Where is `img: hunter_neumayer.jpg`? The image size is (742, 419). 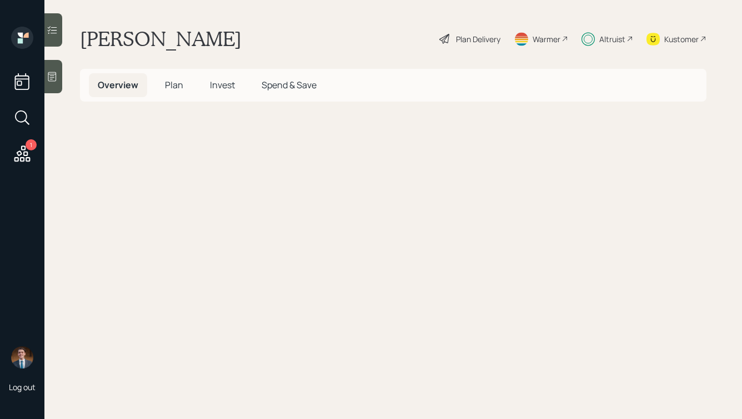 img: hunter_neumayer.jpg is located at coordinates (22, 358).